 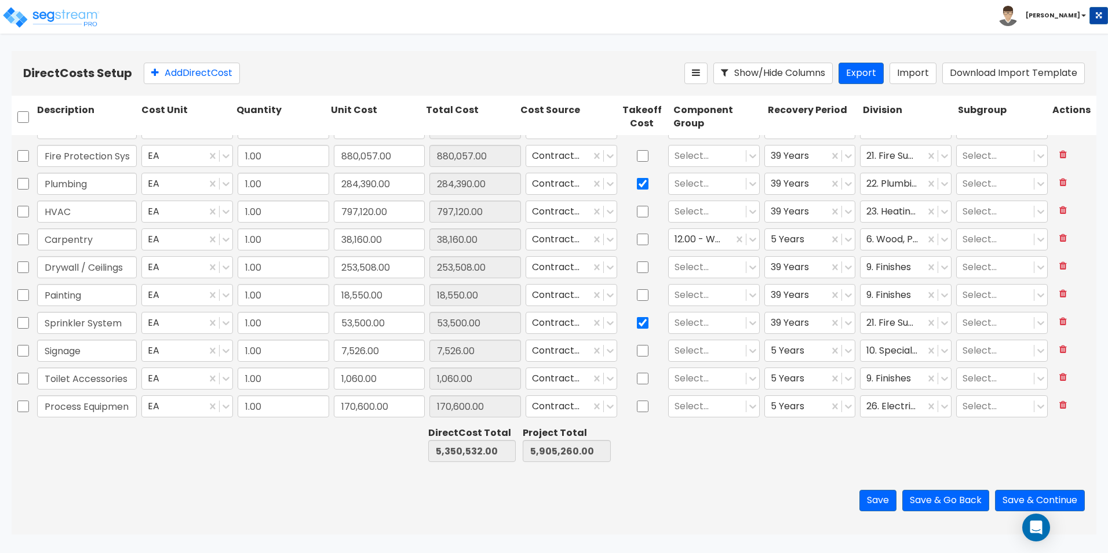 What do you see at coordinates (472, 433) in the screenshot?
I see `div: Direct Cost Total` at bounding box center [472, 433].